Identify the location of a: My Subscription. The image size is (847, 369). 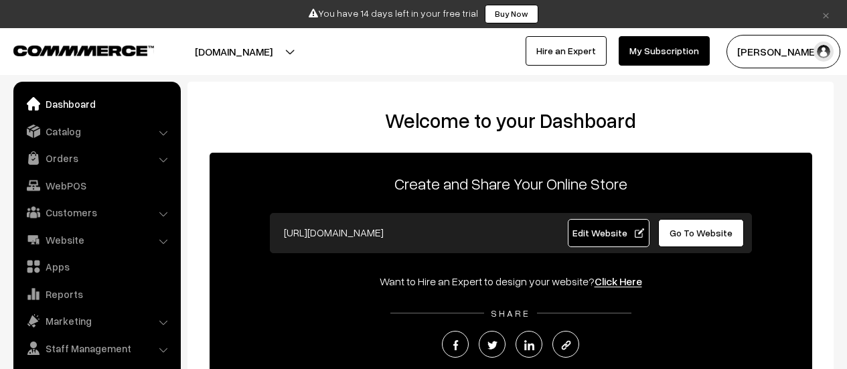
(664, 51).